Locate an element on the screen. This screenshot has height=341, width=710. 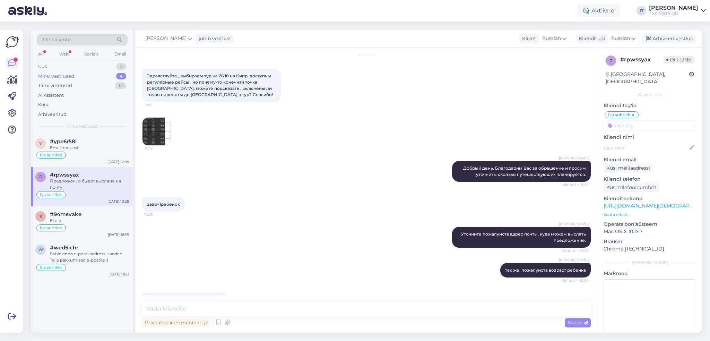
div: Tiimi vestlused is located at coordinates (55, 86).